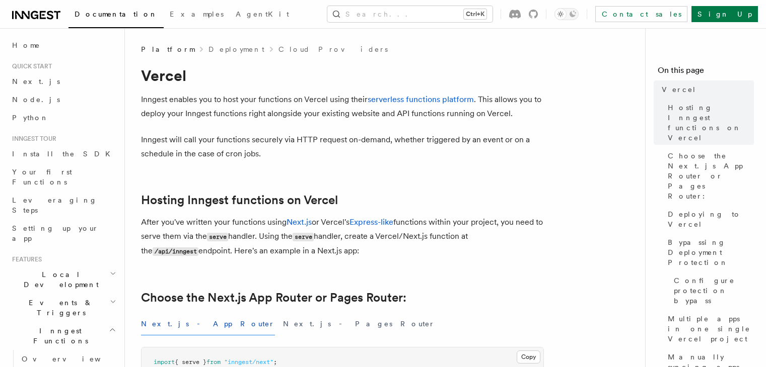  What do you see at coordinates (36, 100) in the screenshot?
I see `span: Node.js` at bounding box center [36, 100].